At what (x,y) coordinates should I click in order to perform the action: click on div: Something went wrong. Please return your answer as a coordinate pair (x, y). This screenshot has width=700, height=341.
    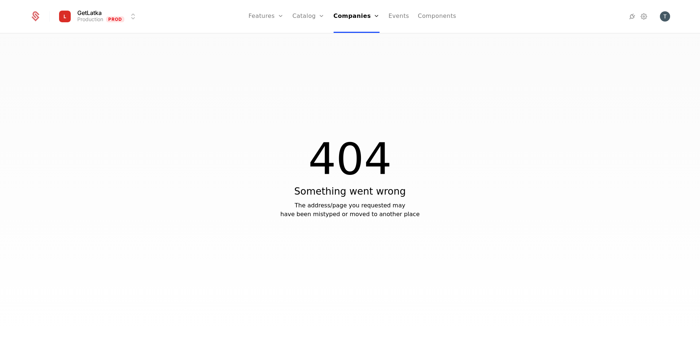
    Looking at the image, I should click on (350, 191).